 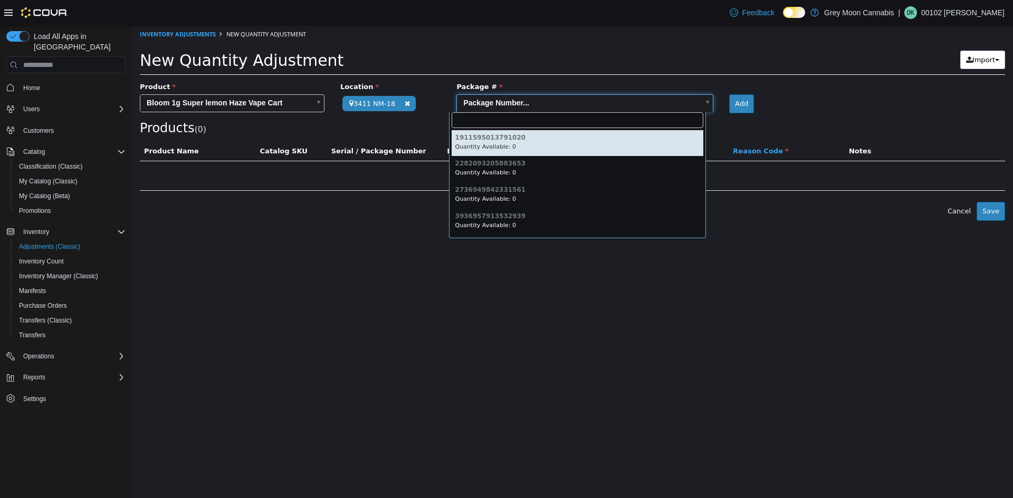 I want to click on a: My Catalog (Beta), so click(x=44, y=196).